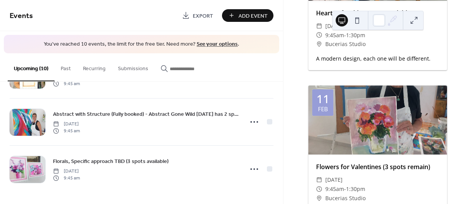  I want to click on div: Feb, so click(323, 109).